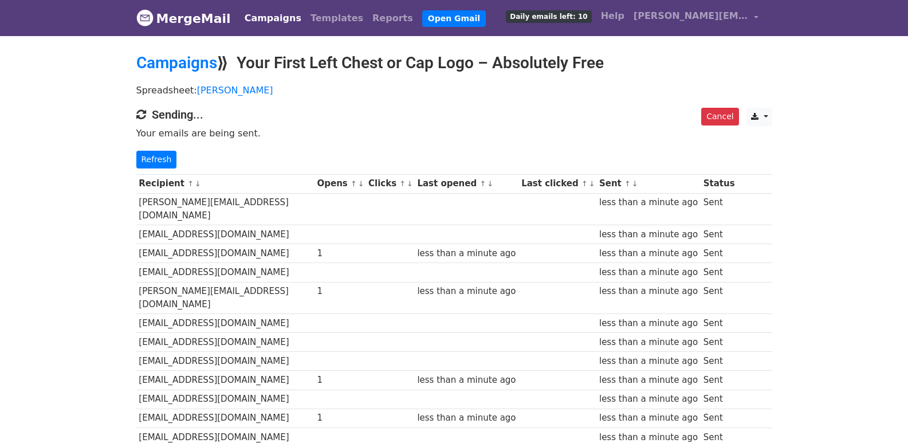  Describe the element at coordinates (720, 116) in the screenshot. I see `a: Cancel` at that location.